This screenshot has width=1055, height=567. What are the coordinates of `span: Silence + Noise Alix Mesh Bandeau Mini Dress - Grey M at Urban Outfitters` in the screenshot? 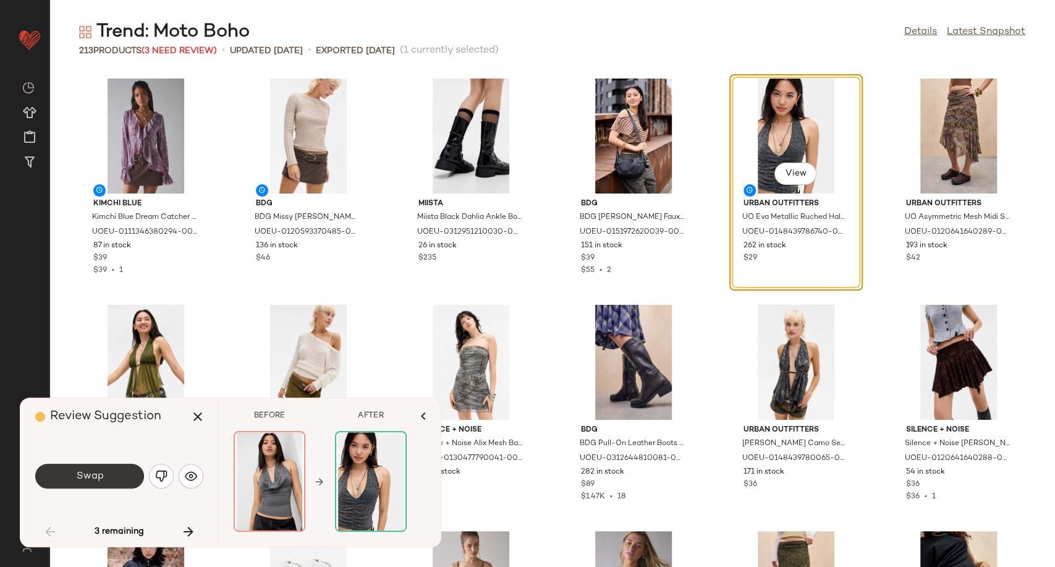 It's located at (470, 444).